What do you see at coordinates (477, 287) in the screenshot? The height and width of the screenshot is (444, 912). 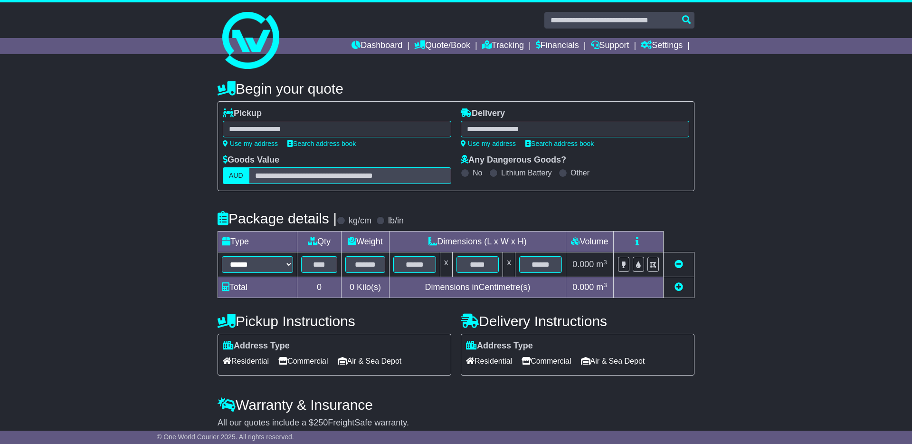 I see `td: Dimensions in Centimetre(s)` at bounding box center [477, 287].